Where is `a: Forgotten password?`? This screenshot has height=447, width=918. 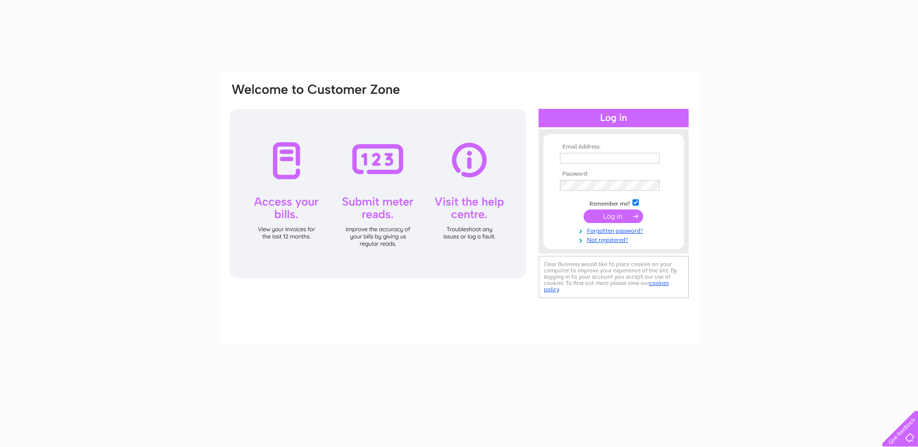
a: Forgotten password? is located at coordinates (614, 230).